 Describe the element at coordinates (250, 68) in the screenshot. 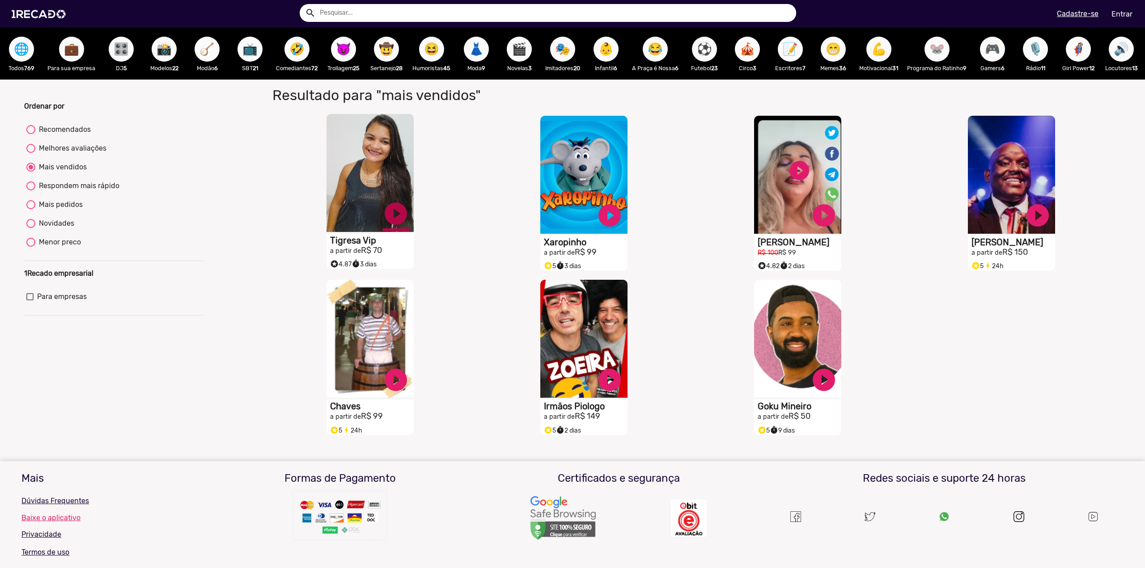

I see `p: SBT` at that location.